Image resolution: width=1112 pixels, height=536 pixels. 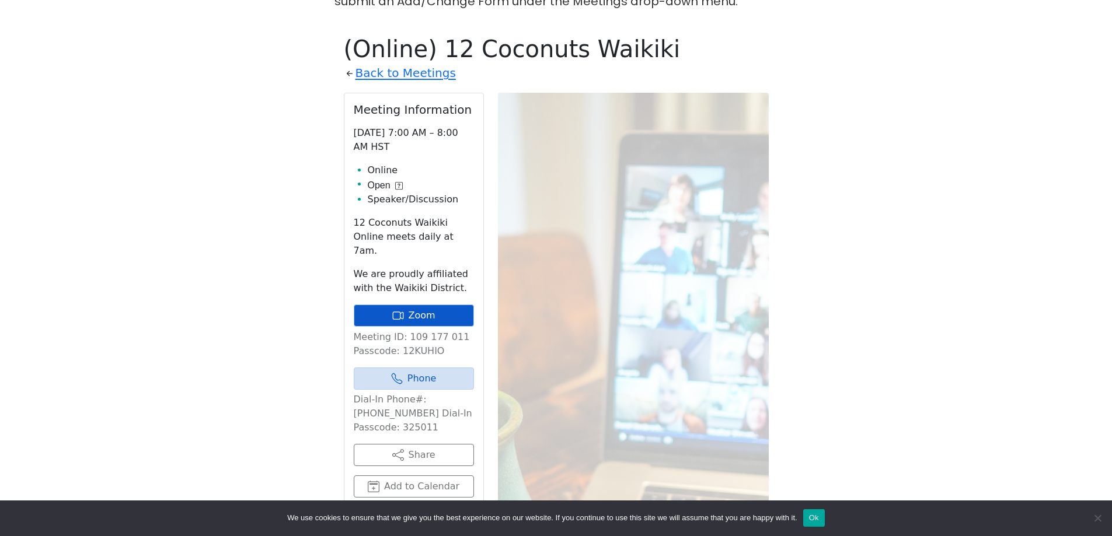 I want to click on button: Add to Calendar, so click(x=414, y=487).